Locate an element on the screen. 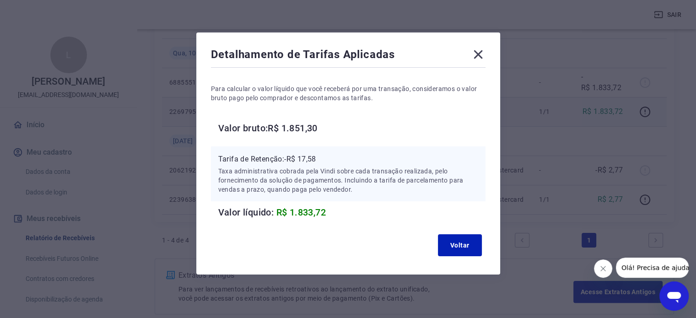  div: Detalhamento de Tarifas Aplicadas is located at coordinates (348, 56).